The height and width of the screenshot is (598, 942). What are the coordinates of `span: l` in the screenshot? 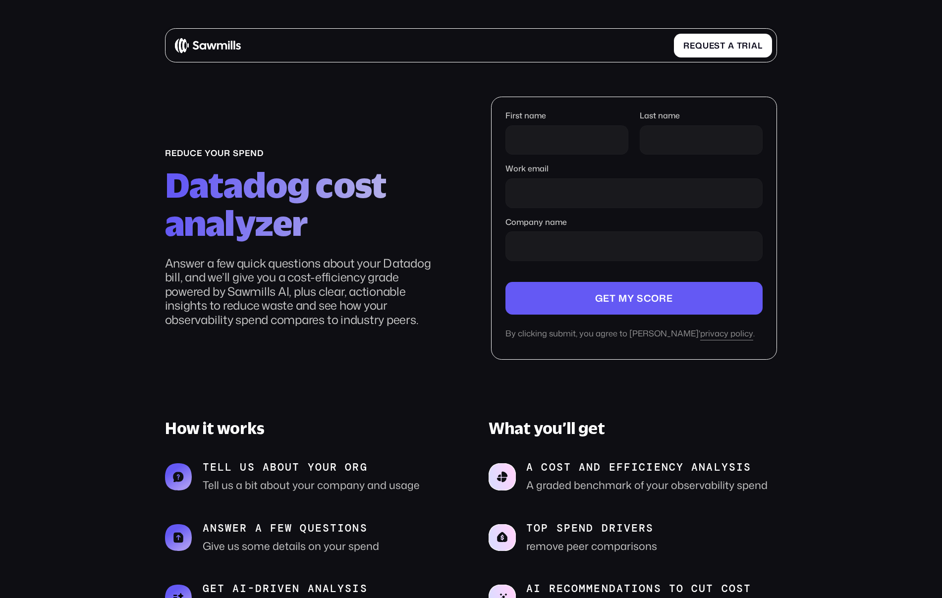 It's located at (760, 46).